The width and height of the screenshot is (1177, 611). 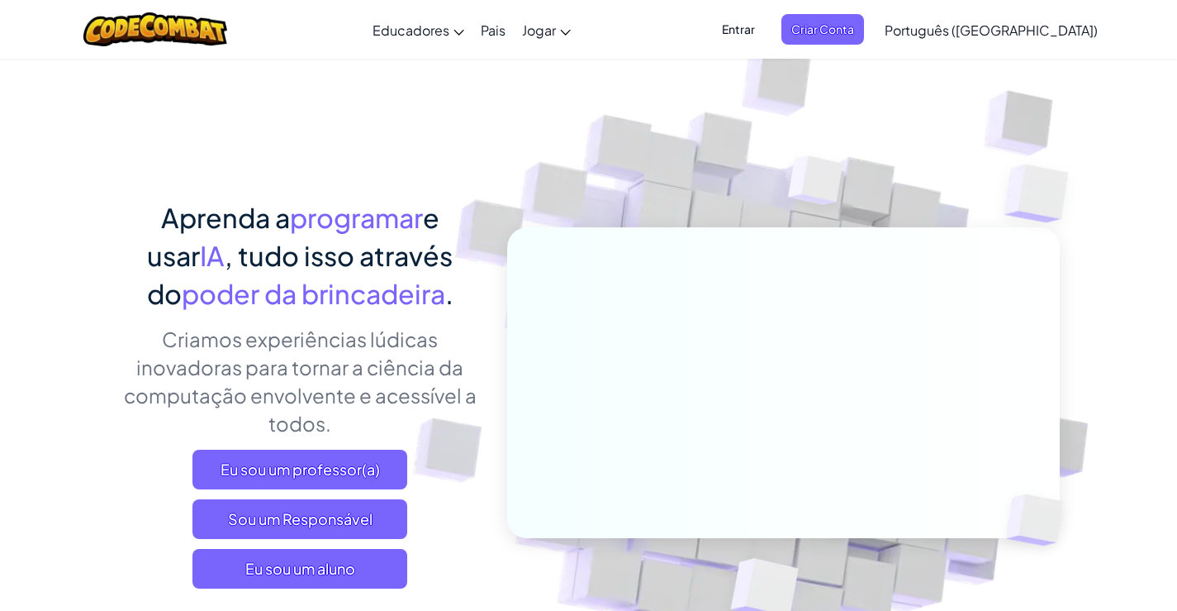 What do you see at coordinates (739, 29) in the screenshot?
I see `font: Entrar` at bounding box center [739, 29].